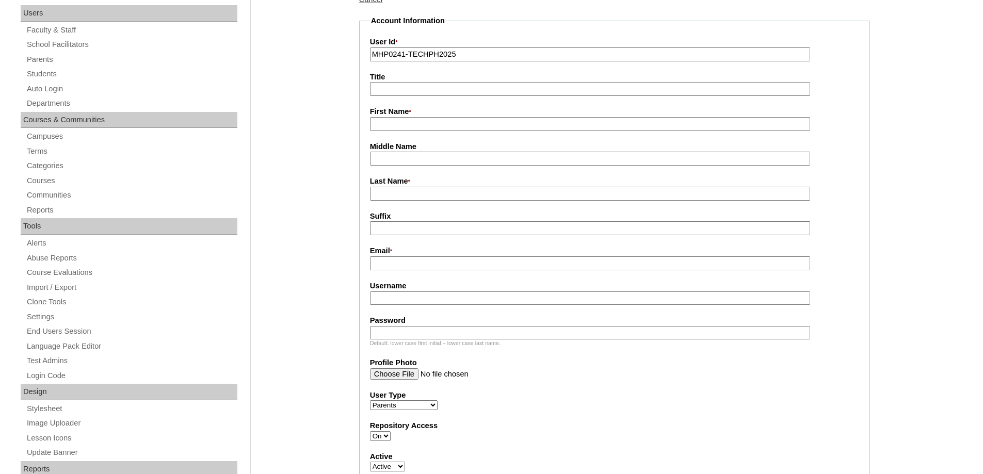  Describe the element at coordinates (132, 361) in the screenshot. I see `a: Test Admins` at that location.